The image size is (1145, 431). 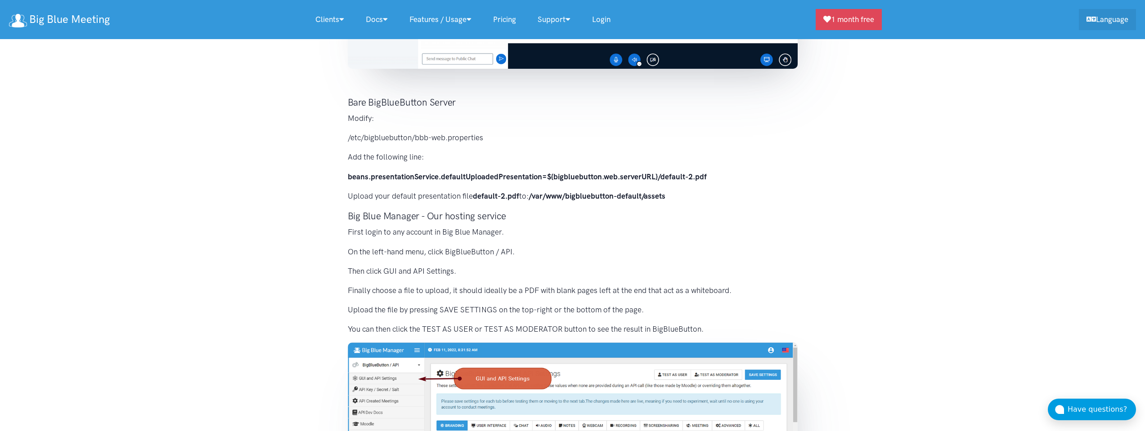 I want to click on img: logo, so click(x=18, y=21).